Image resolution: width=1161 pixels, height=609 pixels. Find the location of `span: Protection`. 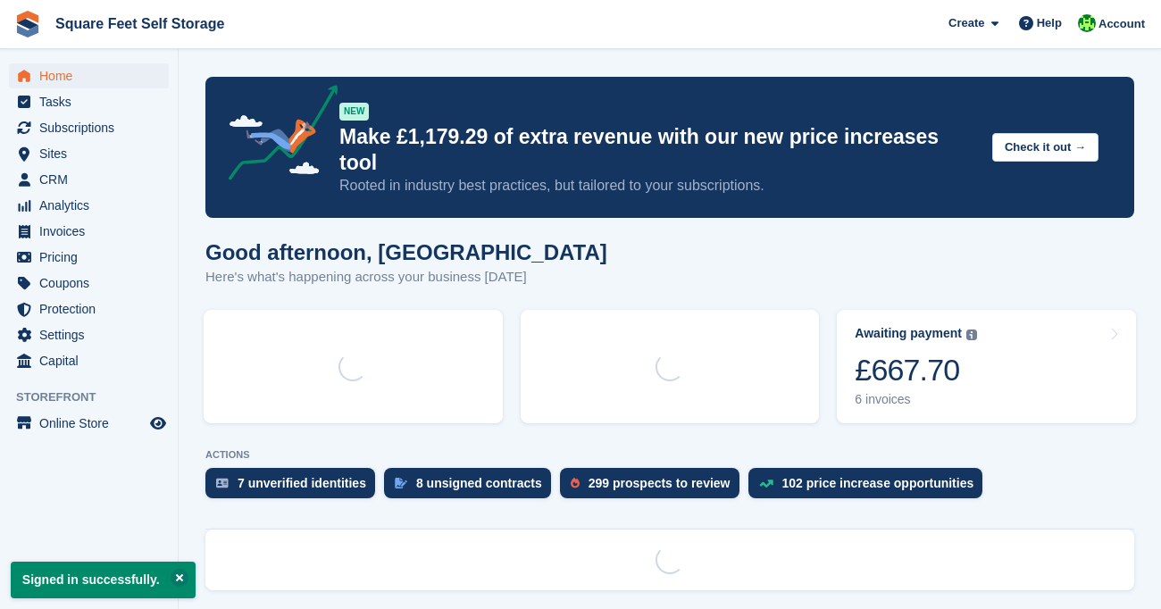

span: Protection is located at coordinates (93, 309).